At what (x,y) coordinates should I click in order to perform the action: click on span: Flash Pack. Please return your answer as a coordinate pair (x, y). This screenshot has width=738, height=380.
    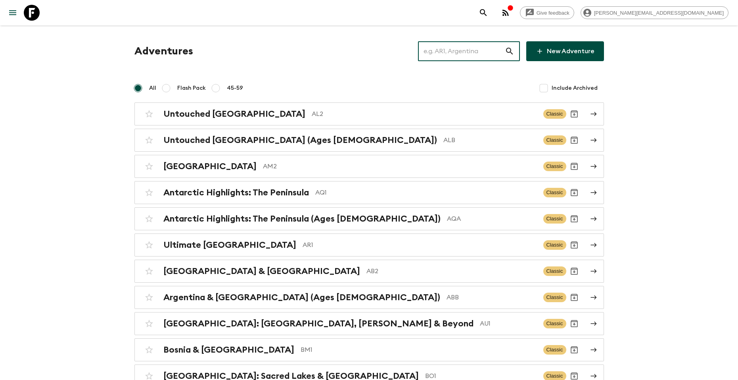
    Looking at the image, I should click on (192, 88).